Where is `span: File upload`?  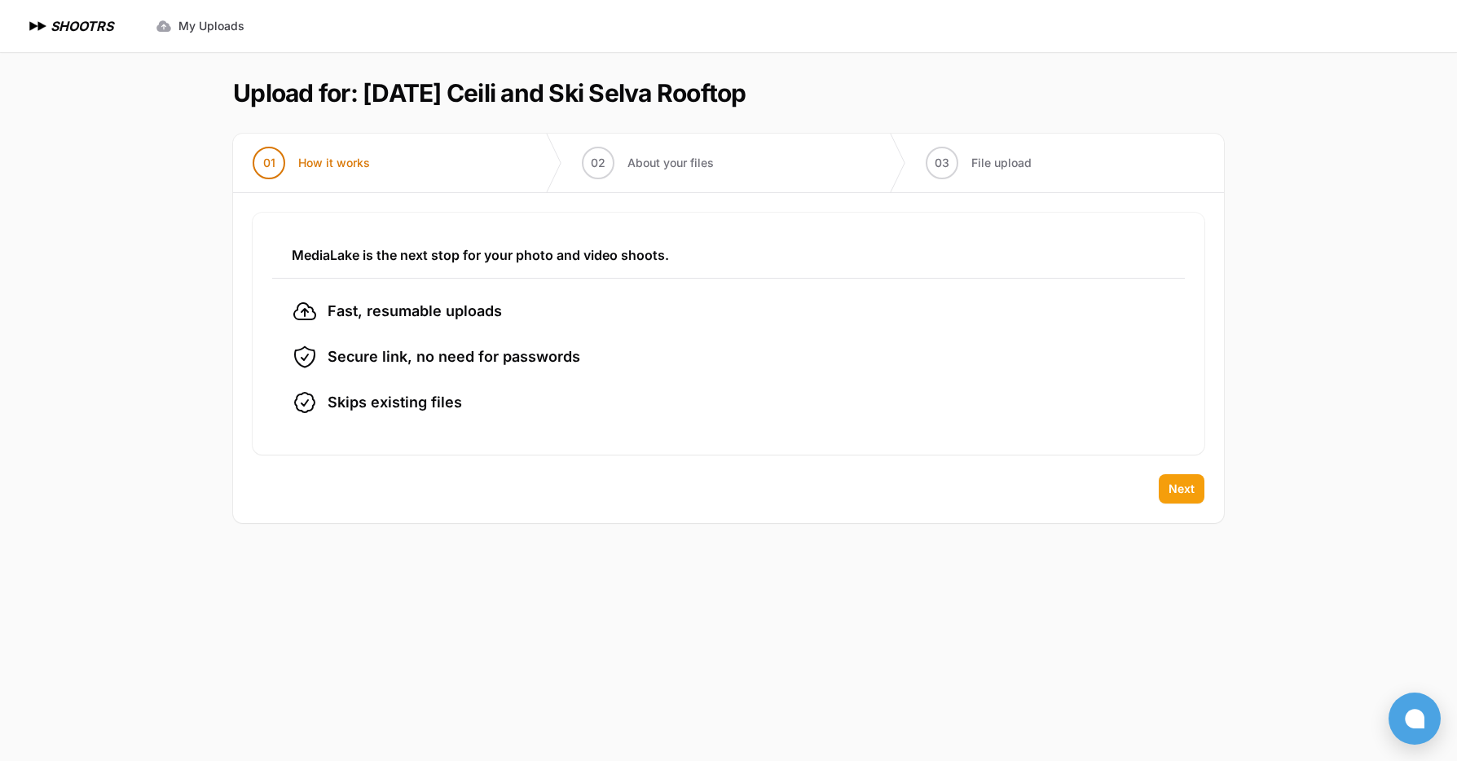
span: File upload is located at coordinates (1001, 163).